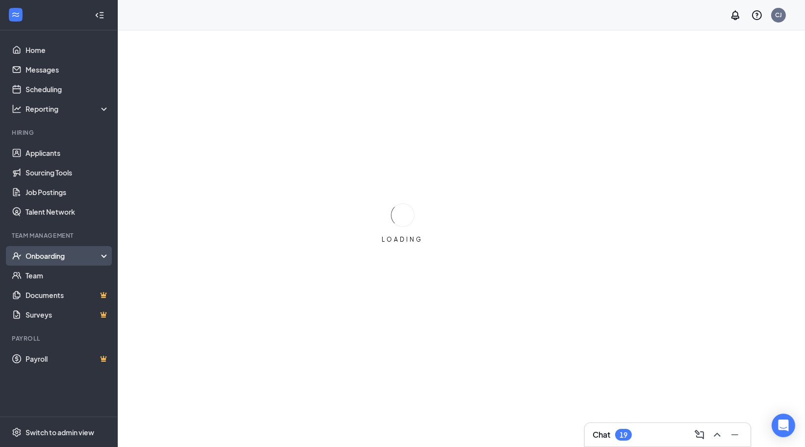  Describe the element at coordinates (16, 15) in the screenshot. I see `svg: WorkstreamLogo` at that location.